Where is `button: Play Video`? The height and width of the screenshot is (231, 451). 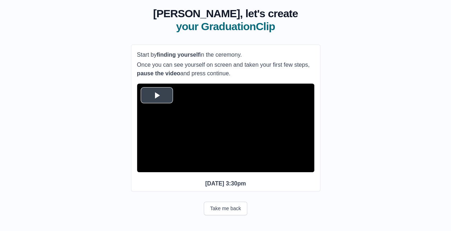
button: Play Video is located at coordinates (157, 95).